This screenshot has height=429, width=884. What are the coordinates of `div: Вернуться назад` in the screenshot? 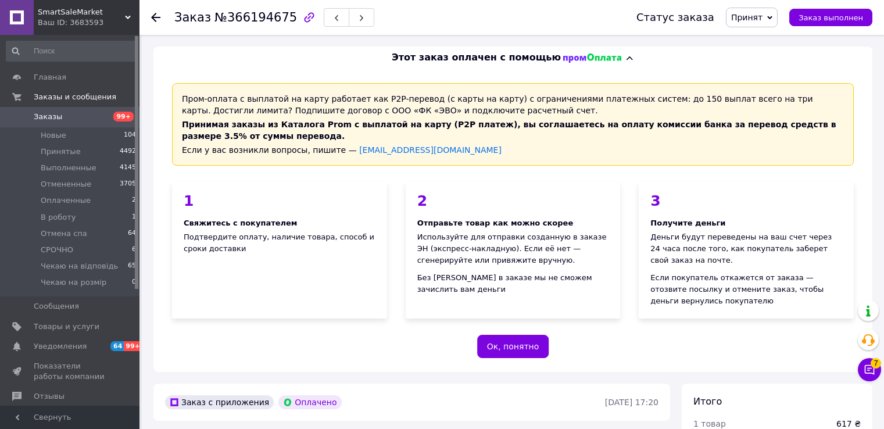 It's located at (156, 17).